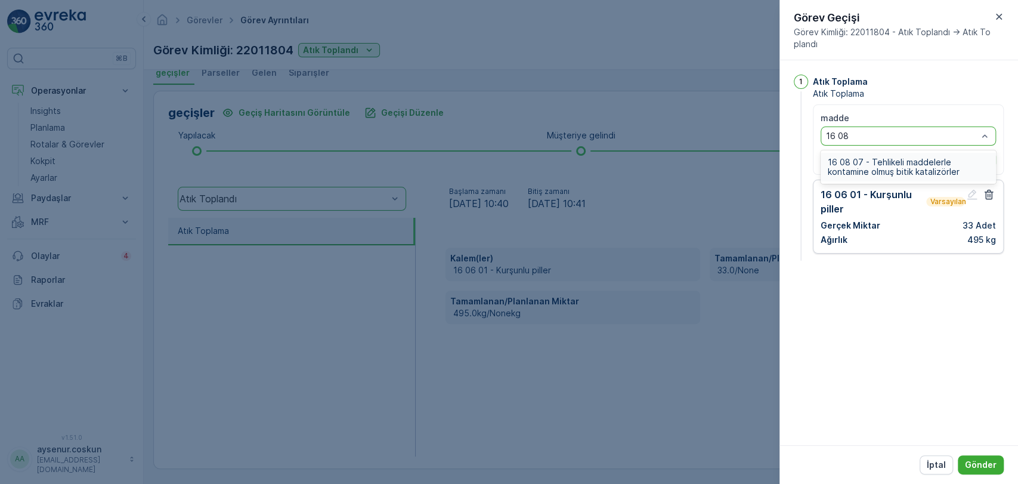 The width and height of the screenshot is (1018, 484). Describe the element at coordinates (980, 464) in the screenshot. I see `button: Gönder` at that location.